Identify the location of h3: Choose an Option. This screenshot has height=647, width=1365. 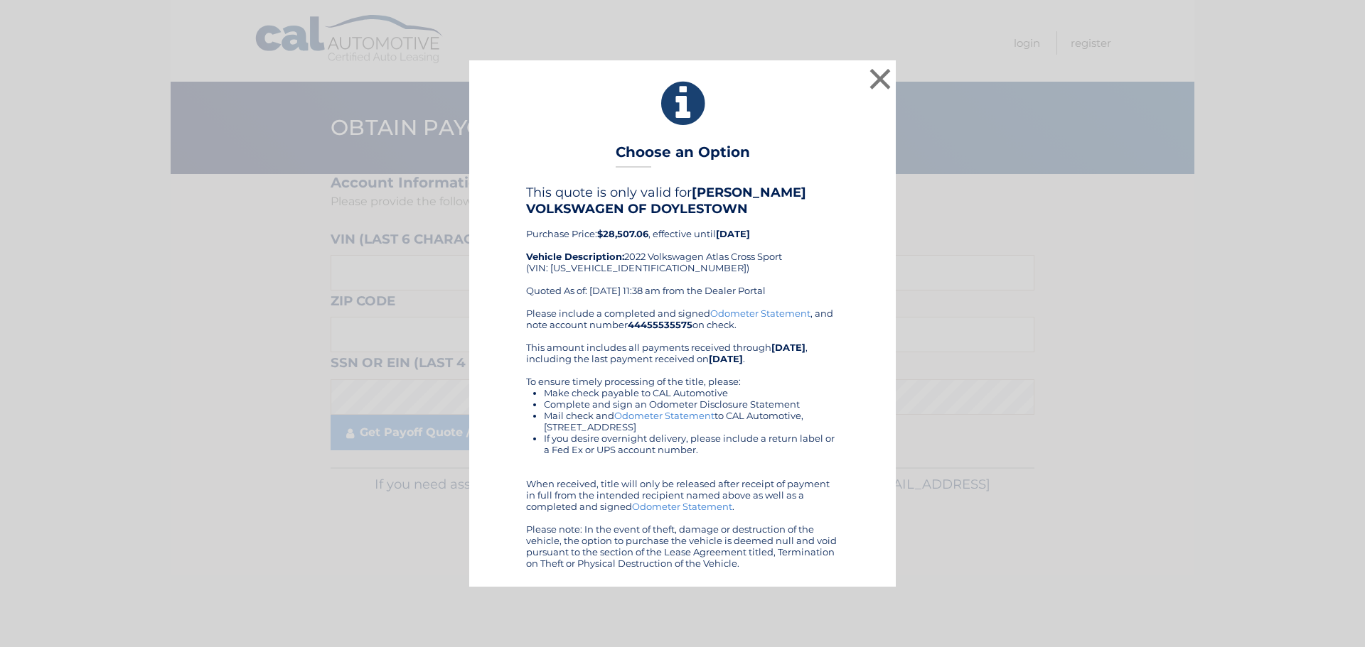
(682, 156).